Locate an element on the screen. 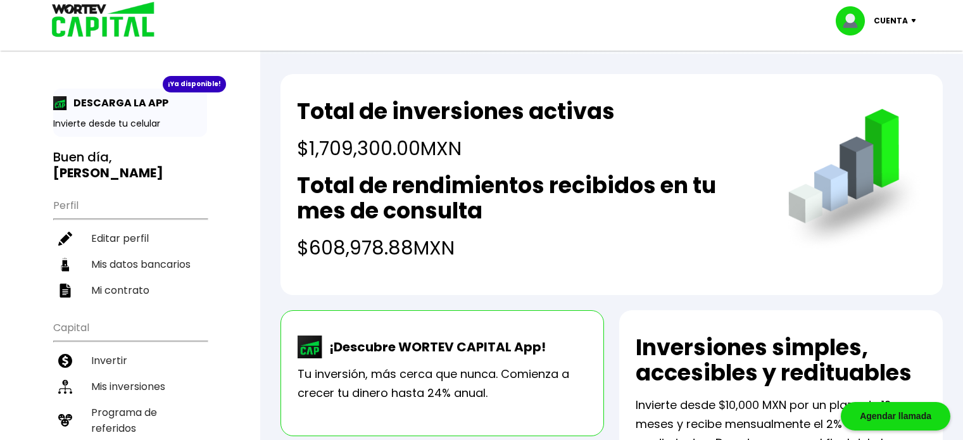 Image resolution: width=963 pixels, height=440 pixels. li: Mis datos bancarios is located at coordinates (130, 264).